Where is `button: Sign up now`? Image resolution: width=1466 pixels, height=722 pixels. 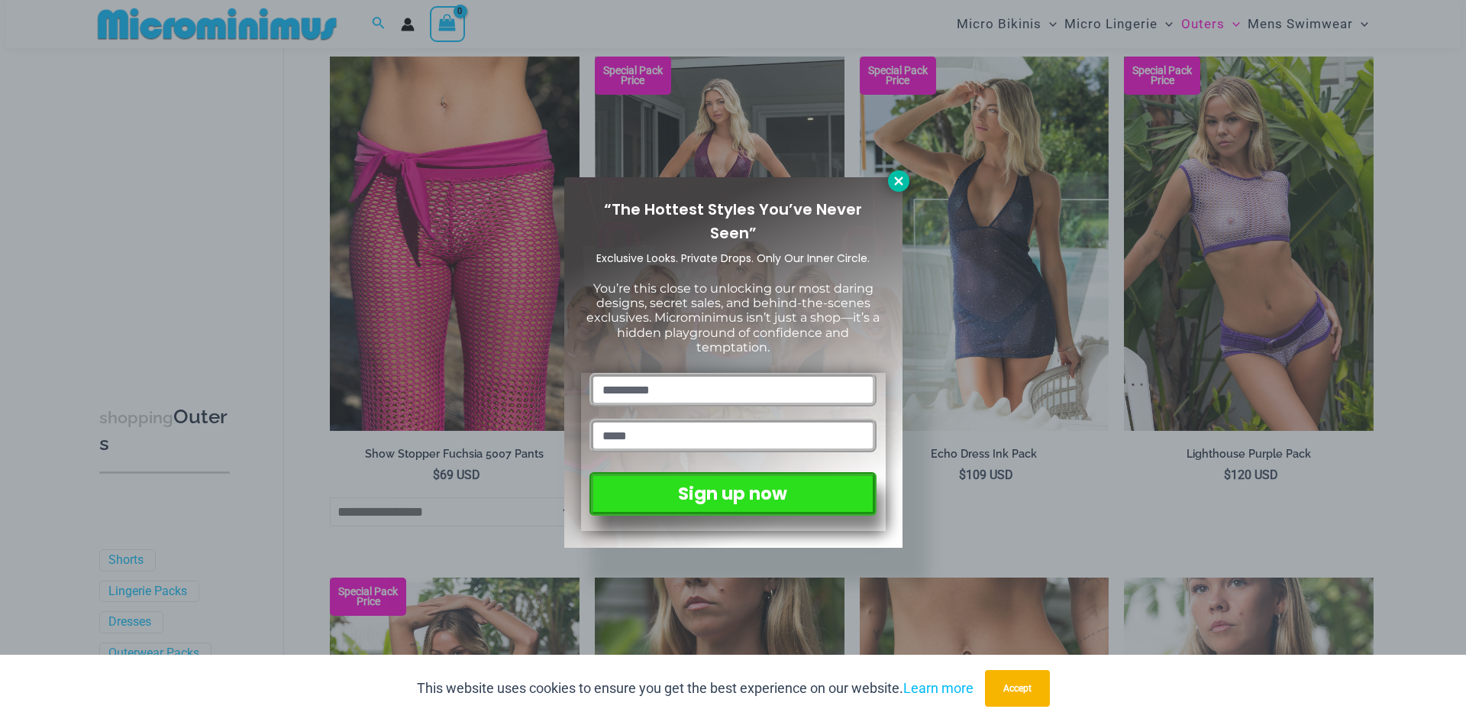
button: Sign up now is located at coordinates (732, 493).